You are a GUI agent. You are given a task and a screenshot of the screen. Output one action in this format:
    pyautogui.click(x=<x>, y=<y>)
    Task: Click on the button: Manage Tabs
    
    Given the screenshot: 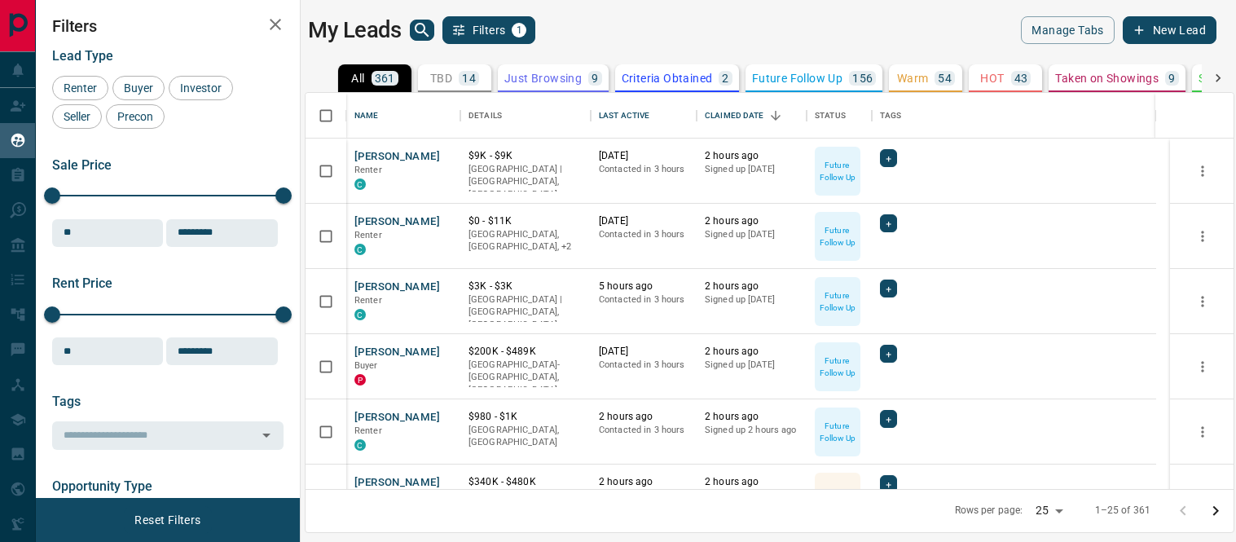 What is the action you would take?
    pyautogui.click(x=1067, y=30)
    